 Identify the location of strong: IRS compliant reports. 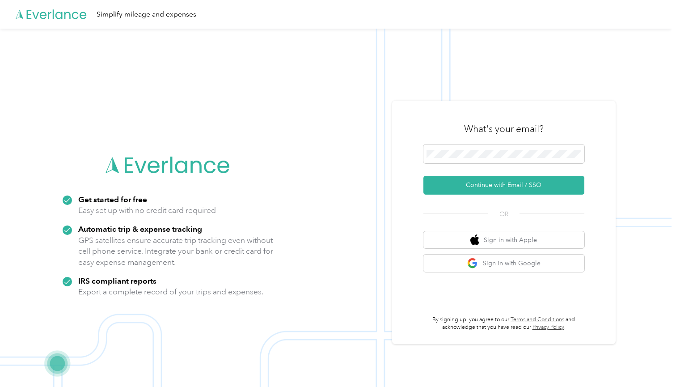
(117, 280).